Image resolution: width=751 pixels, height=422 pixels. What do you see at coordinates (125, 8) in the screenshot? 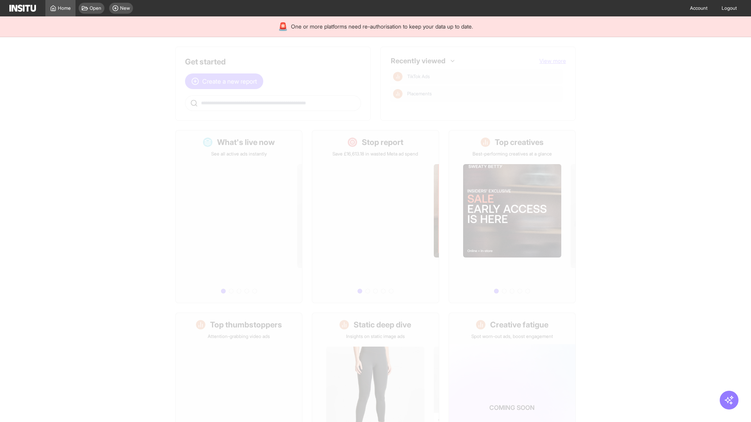
I see `span: New` at bounding box center [125, 8].